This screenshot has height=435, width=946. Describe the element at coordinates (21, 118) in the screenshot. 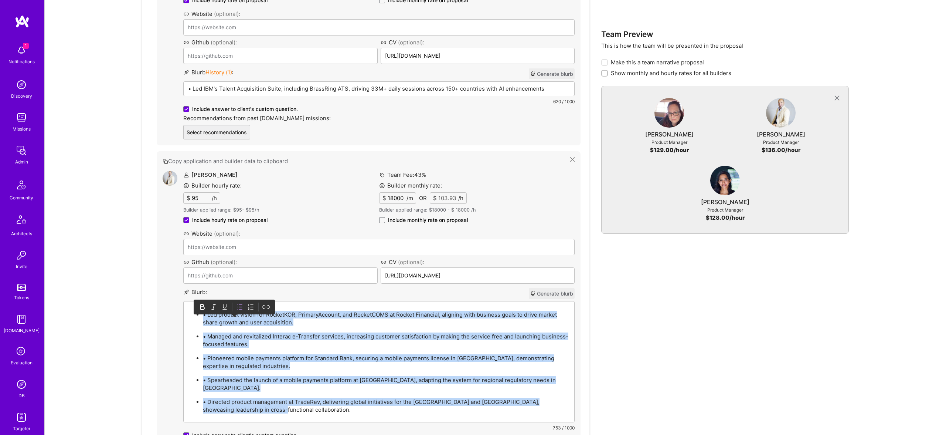

I see `img: teamwork` at that location.